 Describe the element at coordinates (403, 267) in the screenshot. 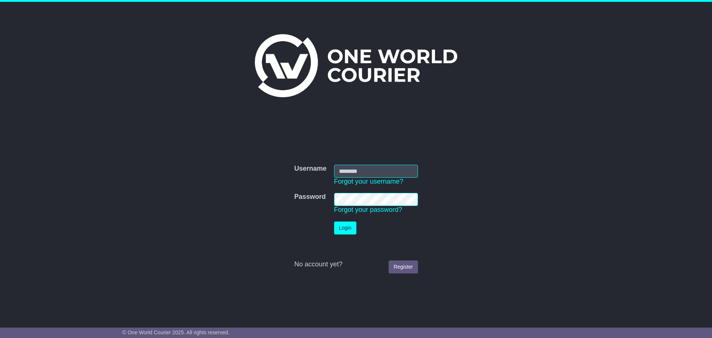

I see `a: Register` at that location.